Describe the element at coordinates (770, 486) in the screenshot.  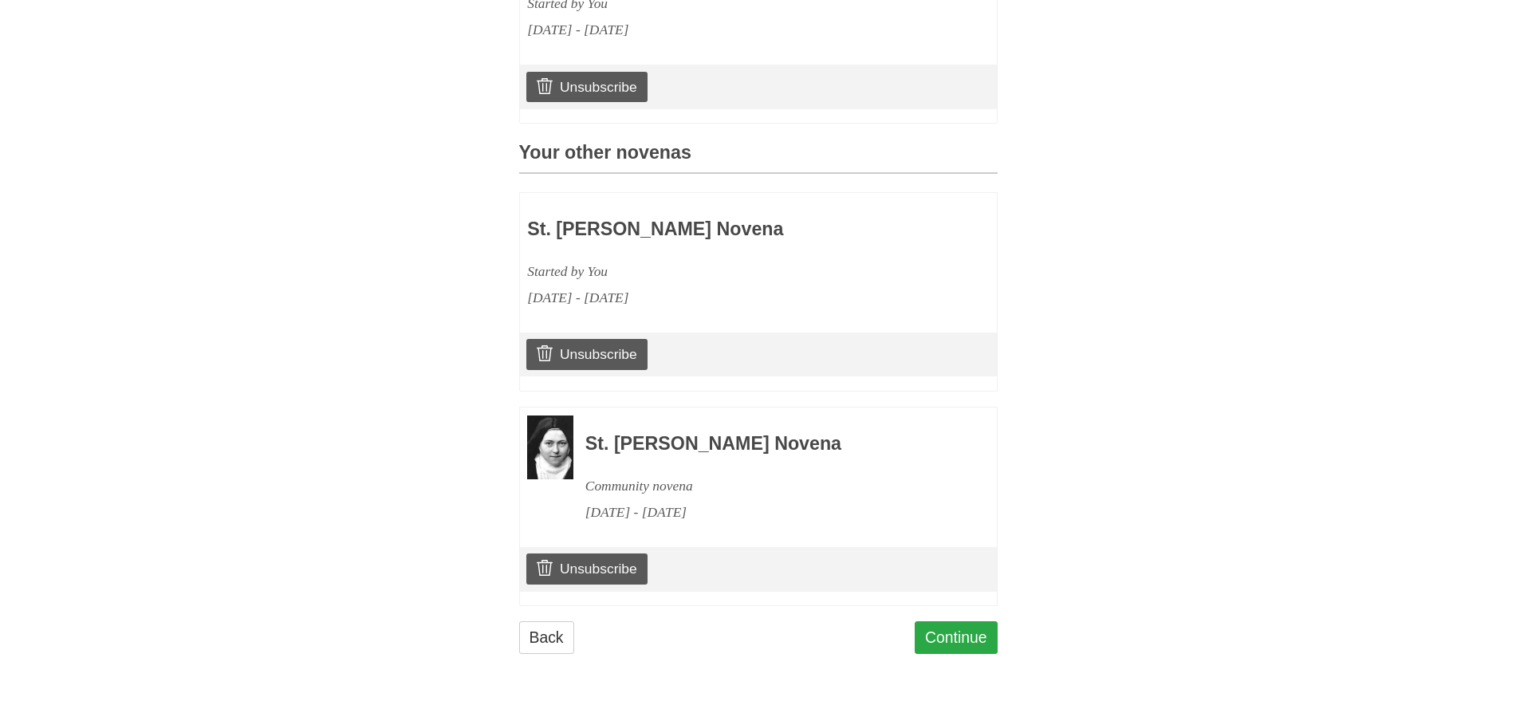
I see `div: Community novena` at that location.